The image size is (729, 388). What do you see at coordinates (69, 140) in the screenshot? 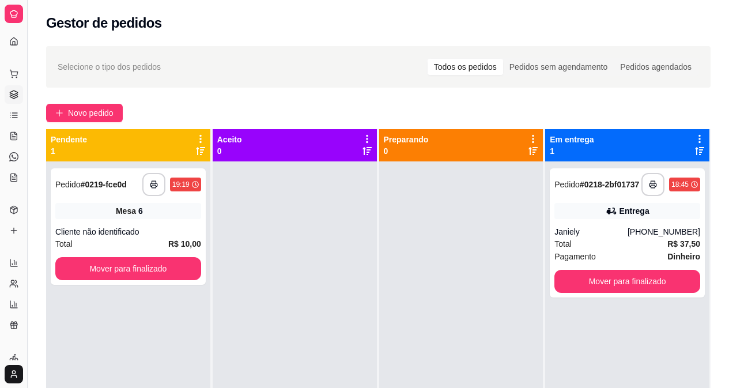
I see `p: Pendente` at bounding box center [69, 140].